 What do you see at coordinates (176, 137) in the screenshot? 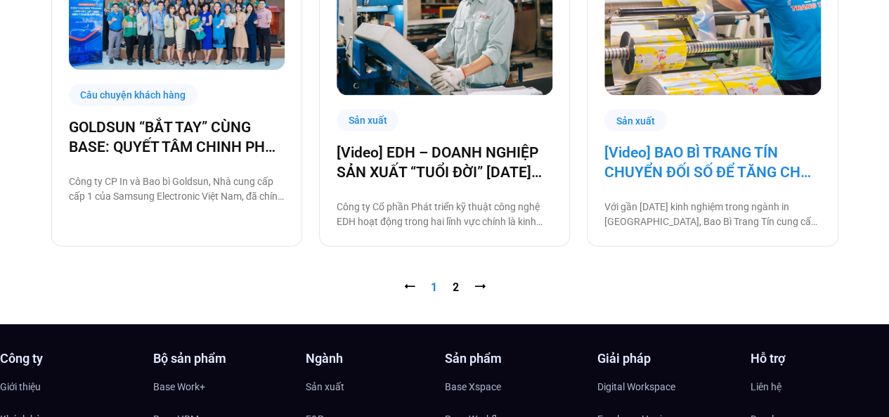
I see `a: GOLDSUN “BẮT TAY” CÙNG BASE: QUYẾT TÂM CHINH PHỤC CHẶNG ĐƯỜNG CHUYỂN ĐỔI SỐ TOÀN DIỆN` at bounding box center [176, 137].